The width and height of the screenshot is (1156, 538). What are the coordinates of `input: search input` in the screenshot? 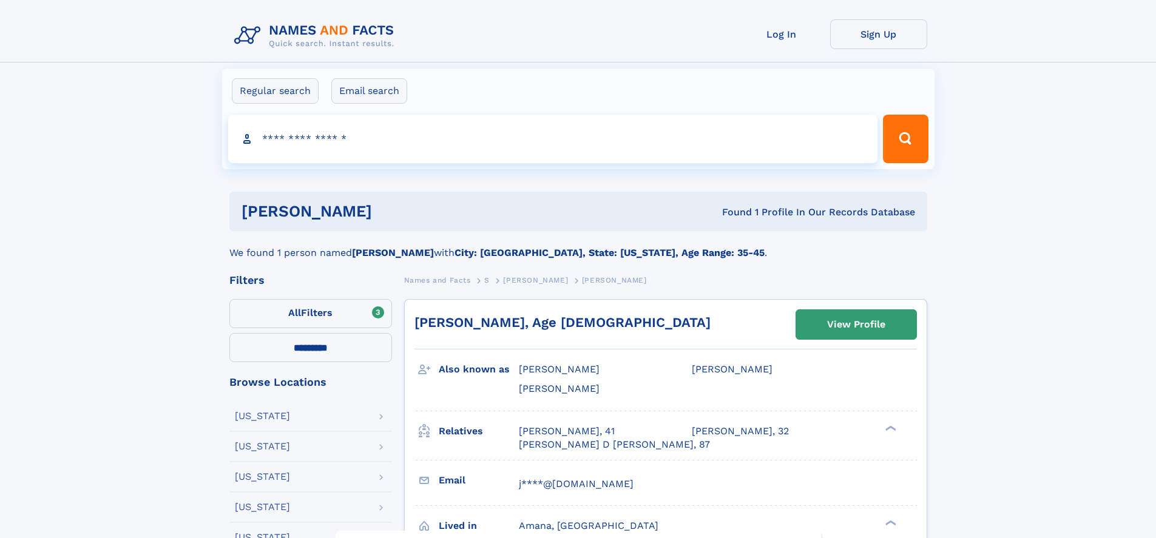 It's located at (553, 139).